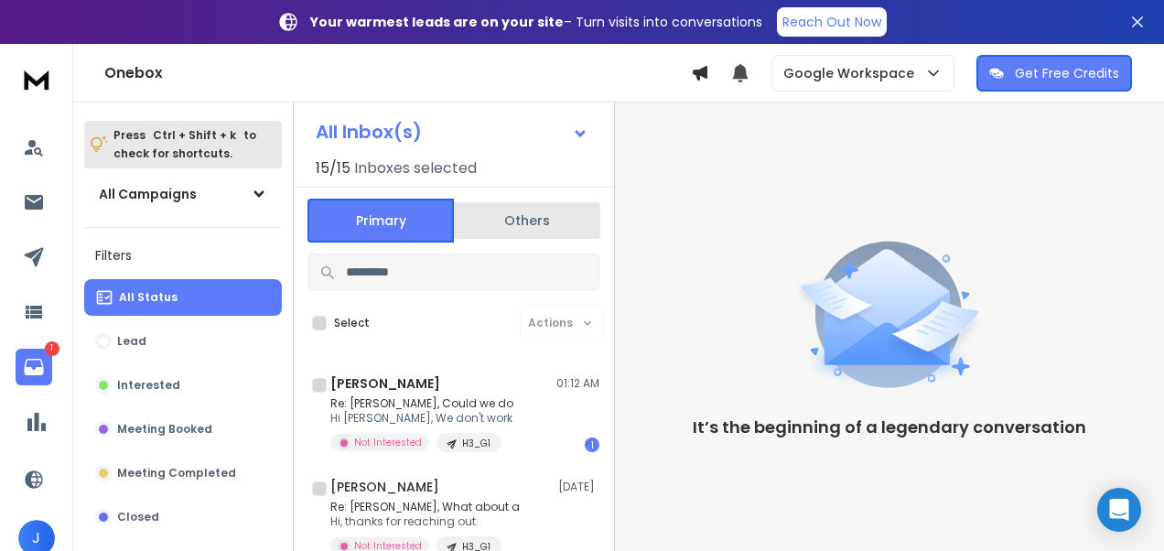  Describe the element at coordinates (148, 297) in the screenshot. I see `p: All Status` at that location.